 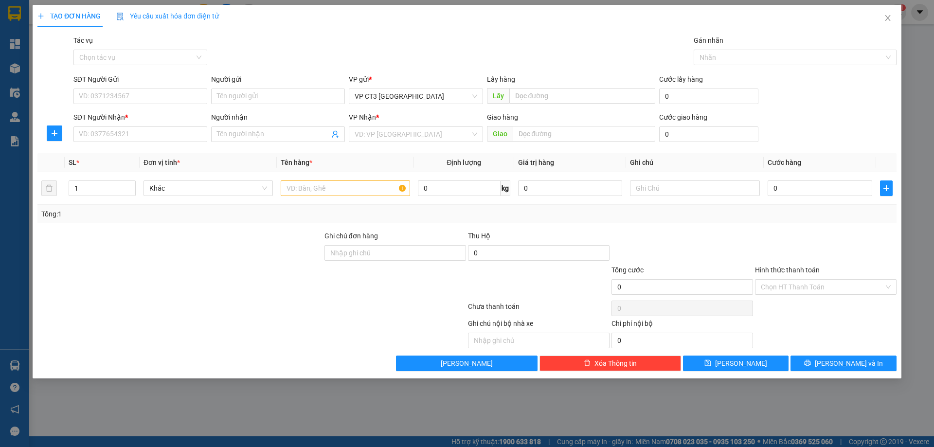 I want to click on span: Lấy hàng, so click(x=501, y=79).